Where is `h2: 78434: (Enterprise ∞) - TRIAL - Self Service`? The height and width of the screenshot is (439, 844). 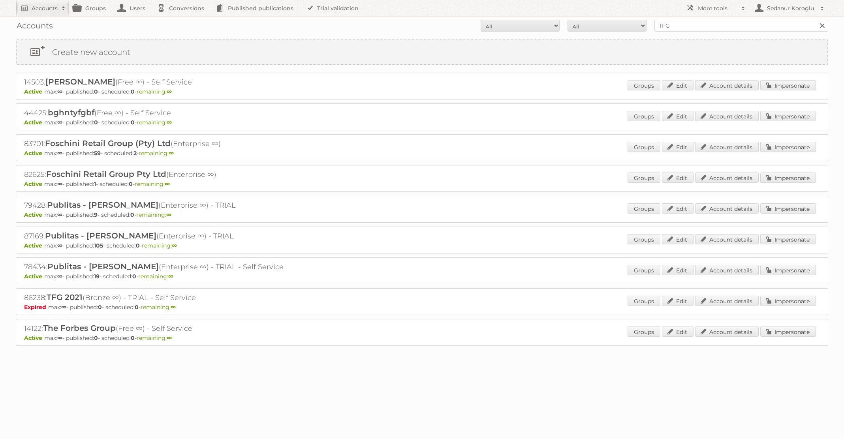
h2: 78434: (Enterprise ∞) - TRIAL - Self Service is located at coordinates (162, 267).